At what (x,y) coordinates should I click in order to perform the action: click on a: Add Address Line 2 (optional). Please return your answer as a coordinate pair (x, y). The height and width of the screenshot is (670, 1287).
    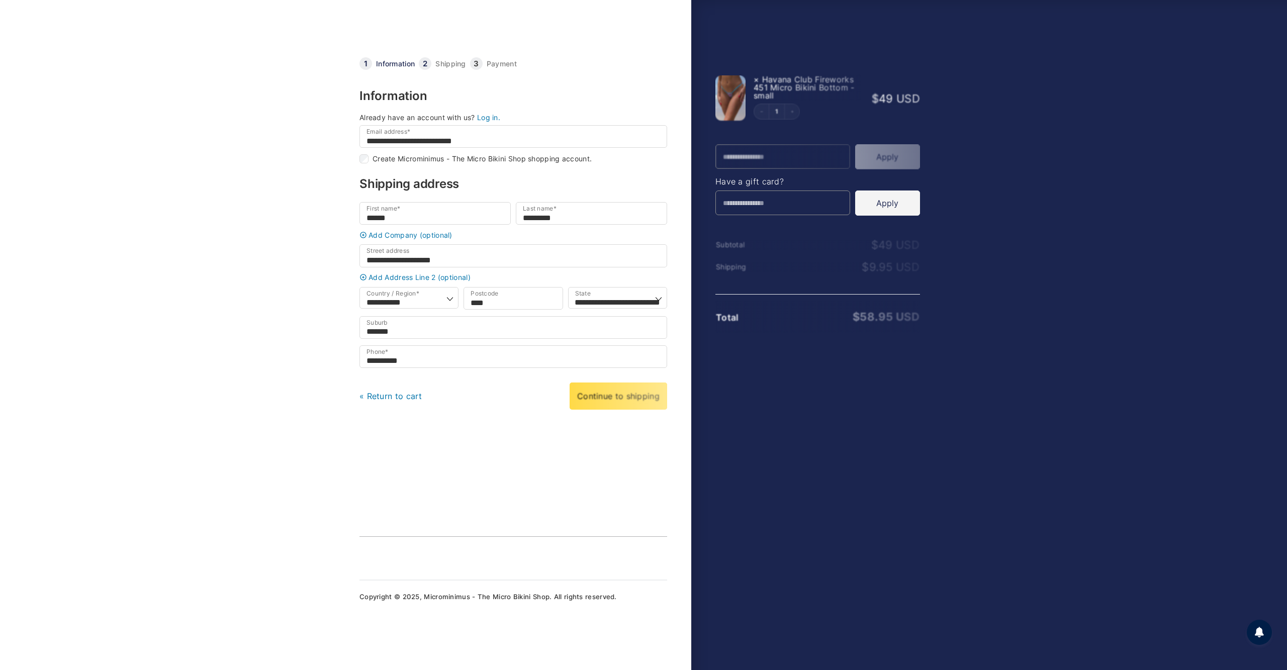
    Looking at the image, I should click on (513, 277).